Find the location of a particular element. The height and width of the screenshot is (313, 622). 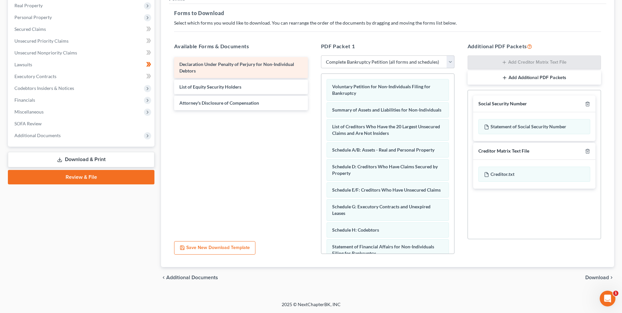

span: Download is located at coordinates (597, 277).